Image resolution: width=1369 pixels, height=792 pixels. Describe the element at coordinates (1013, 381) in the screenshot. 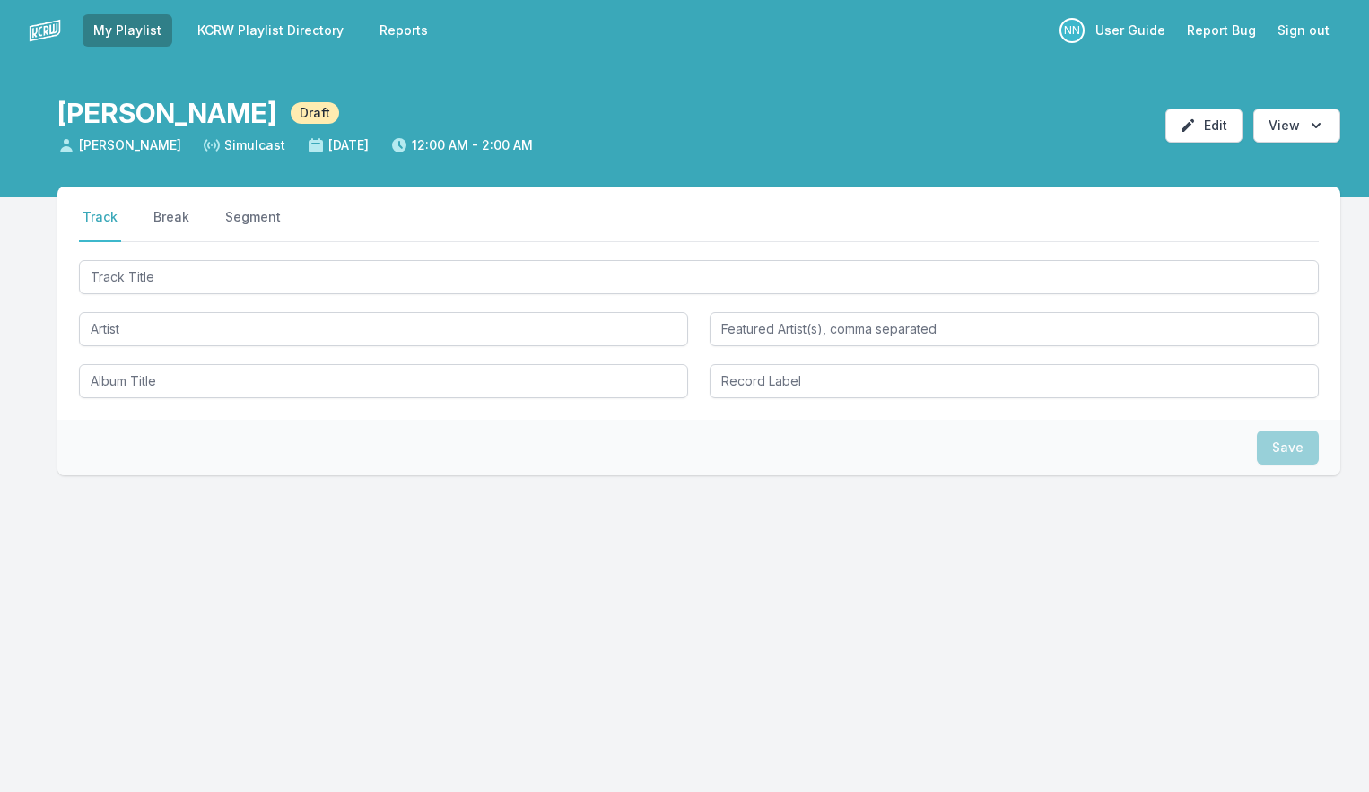

I see `input: Record Label` at that location.